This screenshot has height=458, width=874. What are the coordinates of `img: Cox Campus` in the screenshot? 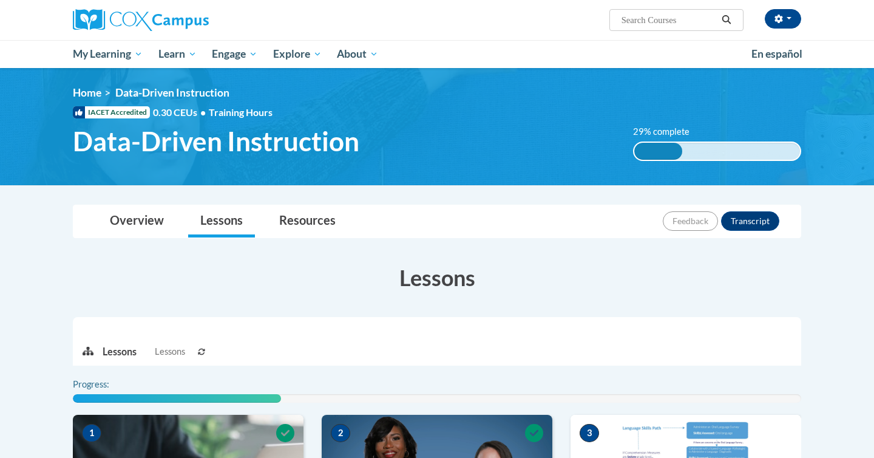 It's located at (141, 20).